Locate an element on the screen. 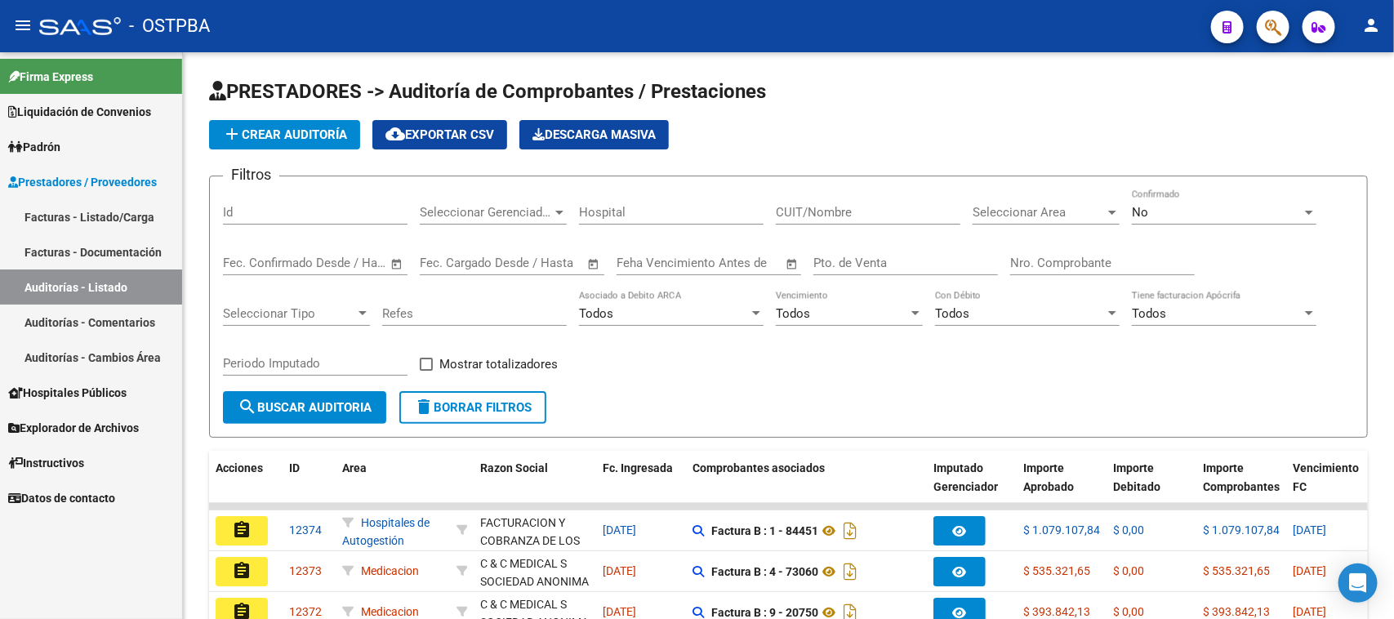 This screenshot has width=1394, height=619. strong: Factura B : 1 - 84451 is located at coordinates (764, 531).